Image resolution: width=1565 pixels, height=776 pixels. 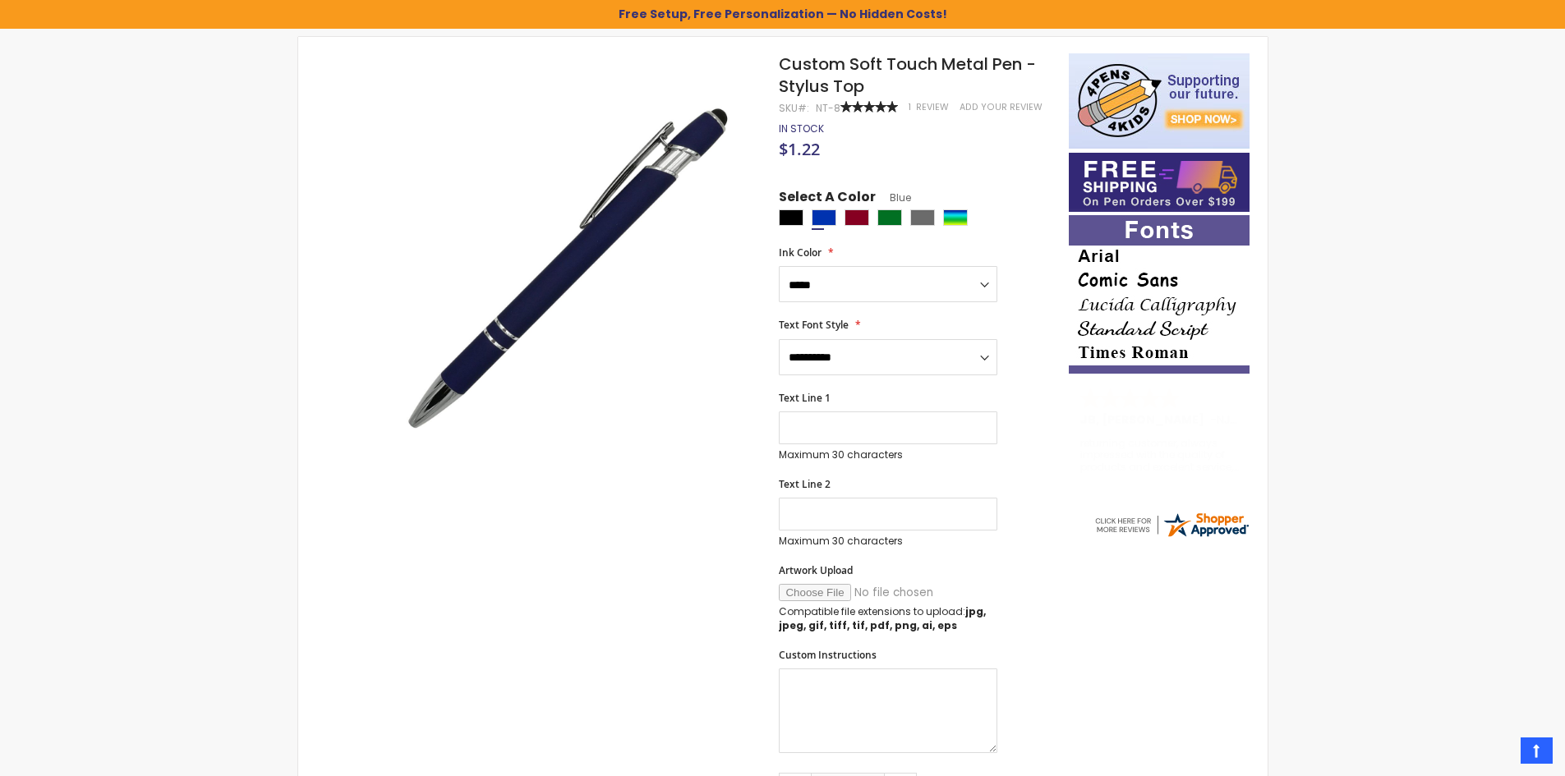 I want to click on span: NJ, so click(x=1226, y=420).